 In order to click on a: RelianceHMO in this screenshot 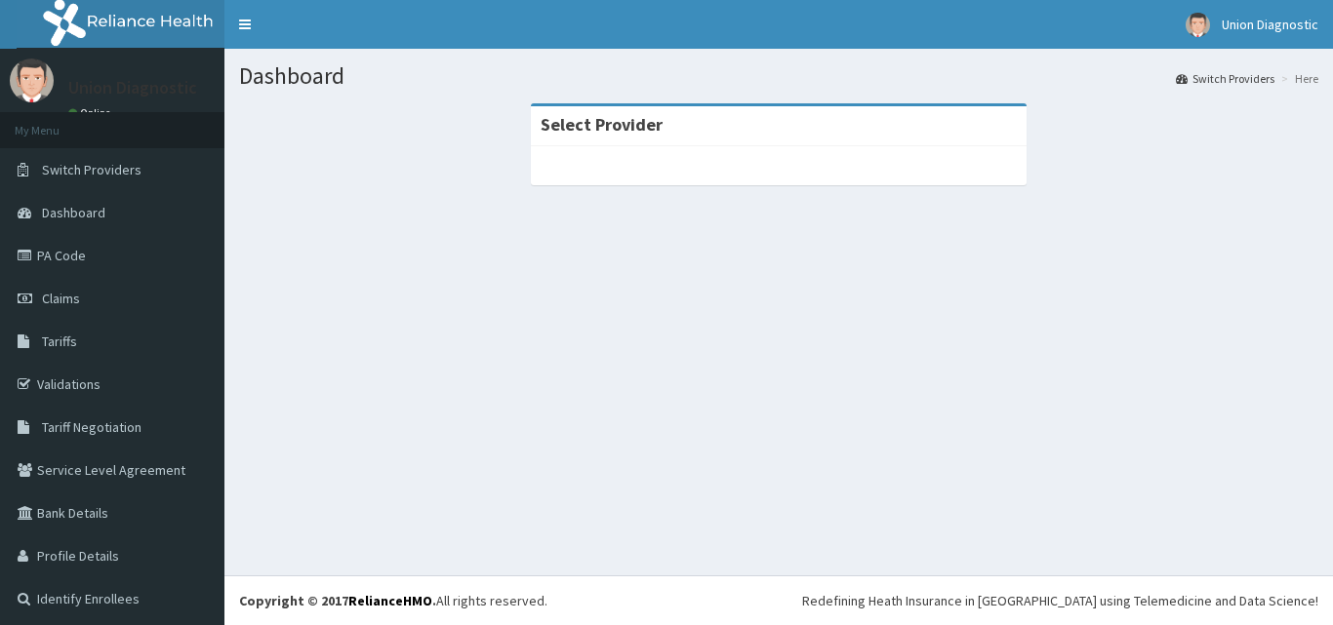, I will do `click(390, 601)`.